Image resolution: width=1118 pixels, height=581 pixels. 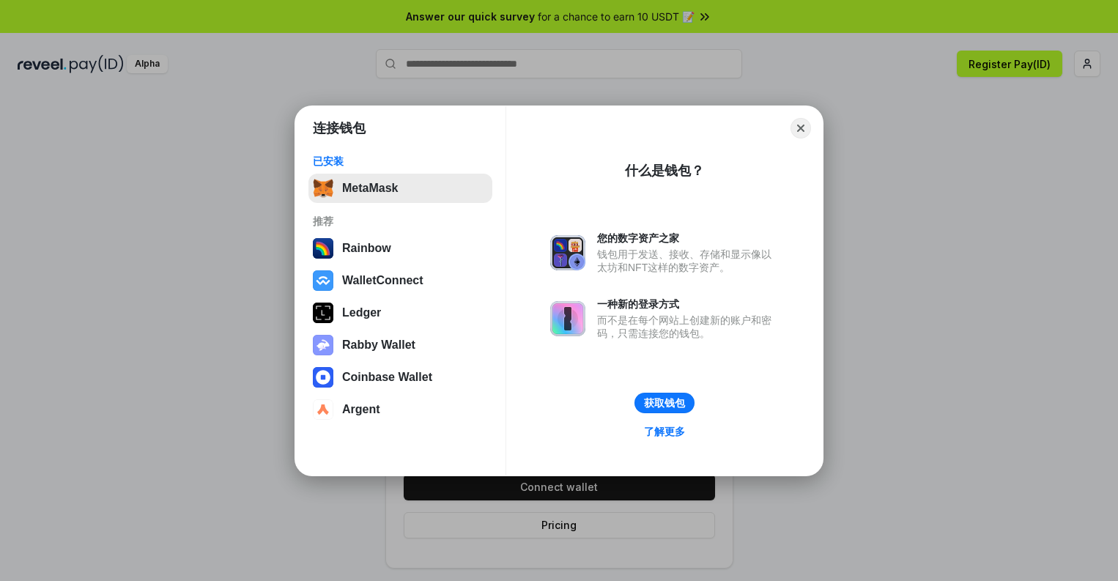 I want to click on div: MetaMask, so click(x=370, y=188).